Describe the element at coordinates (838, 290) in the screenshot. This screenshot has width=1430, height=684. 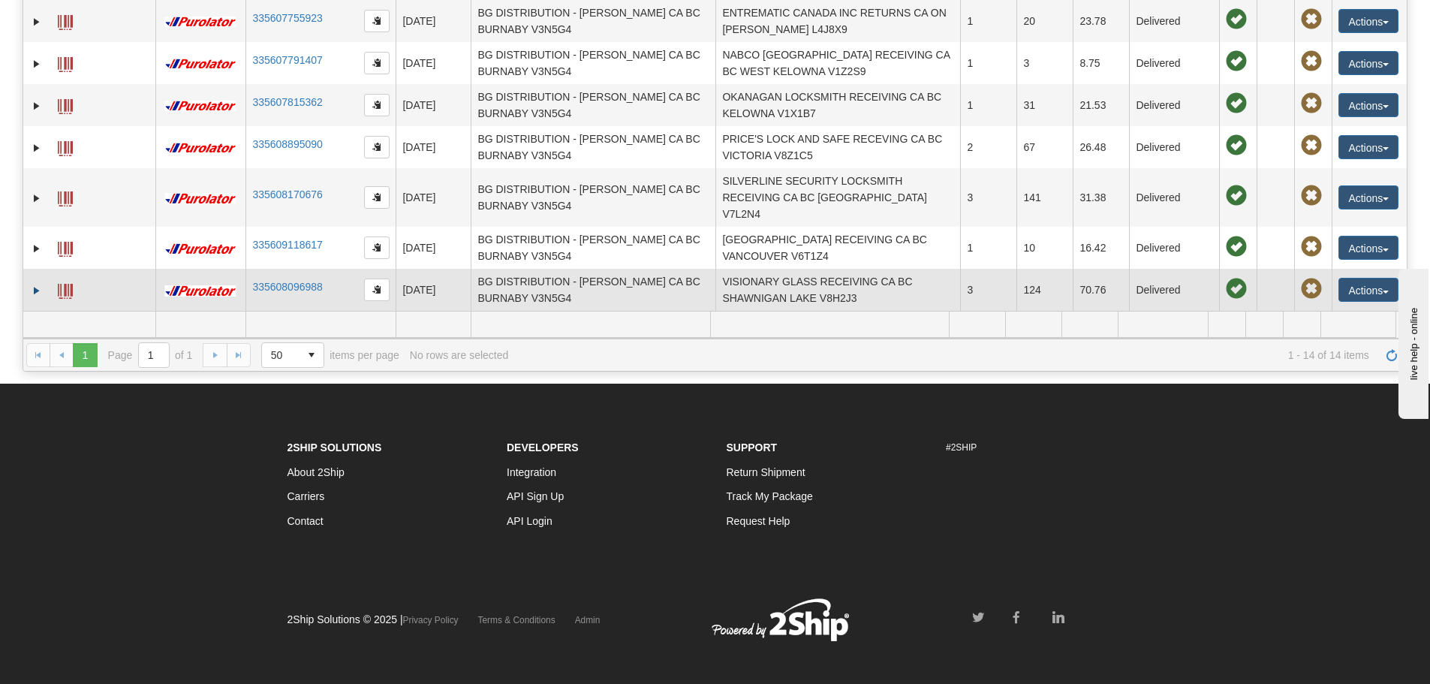
I see `td: VISIONARY GLASS RECEIVING CA BC SHAWNIGAN LAKE V8H2J3` at that location.